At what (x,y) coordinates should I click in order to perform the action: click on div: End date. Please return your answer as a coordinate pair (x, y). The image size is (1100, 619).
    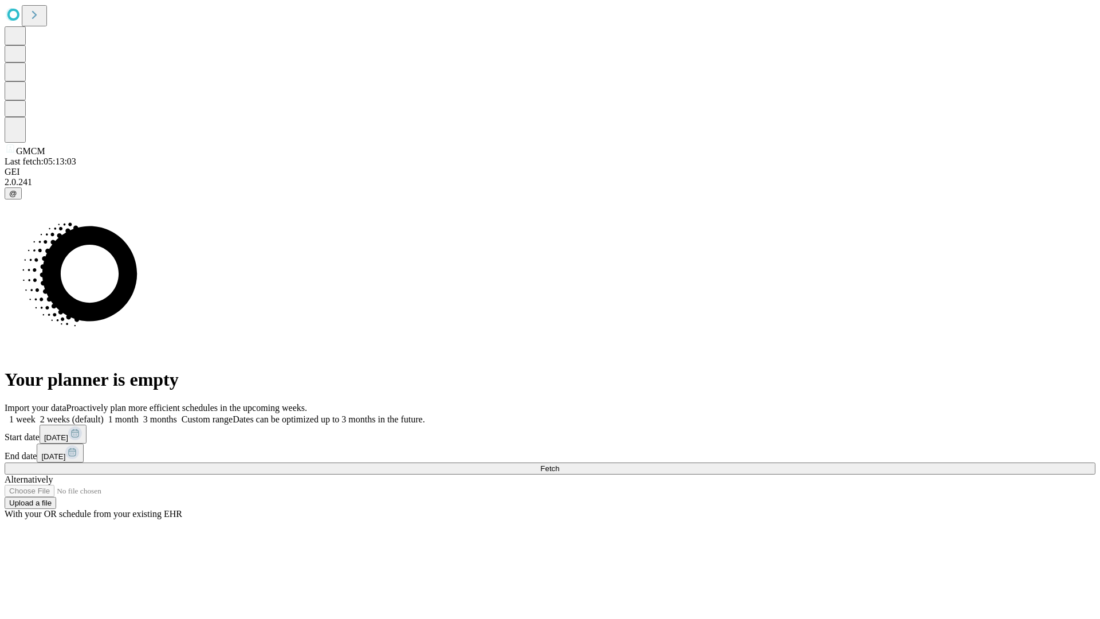
    Looking at the image, I should click on (550, 453).